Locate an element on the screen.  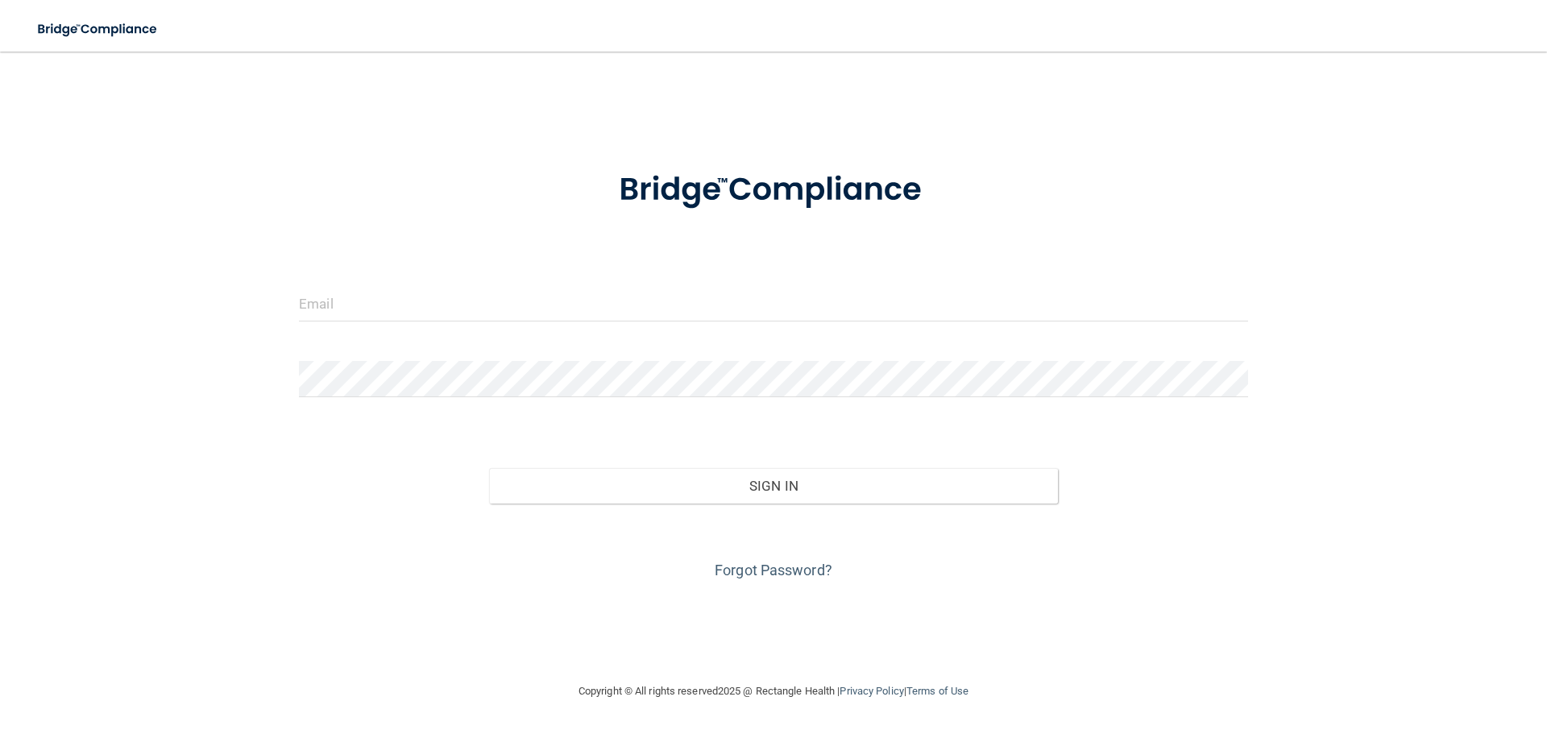
a: Privacy Policy is located at coordinates (871, 691).